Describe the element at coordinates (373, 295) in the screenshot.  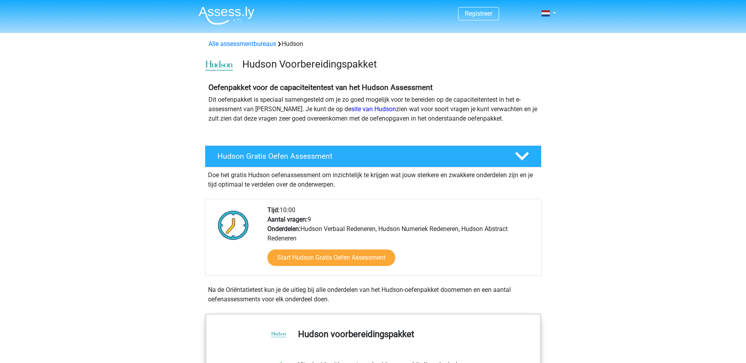
I see `div: Na de Oriëntatietest kun je de uitleg bij alle onderdelen van het Hudson-oefenpakket doornemen en...` at that location.